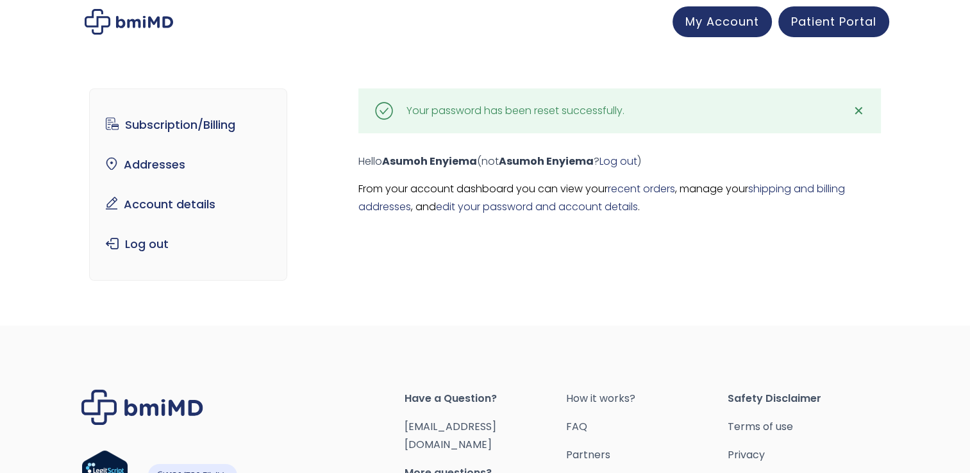  What do you see at coordinates (188, 165) in the screenshot?
I see `a: Addresses` at bounding box center [188, 165].